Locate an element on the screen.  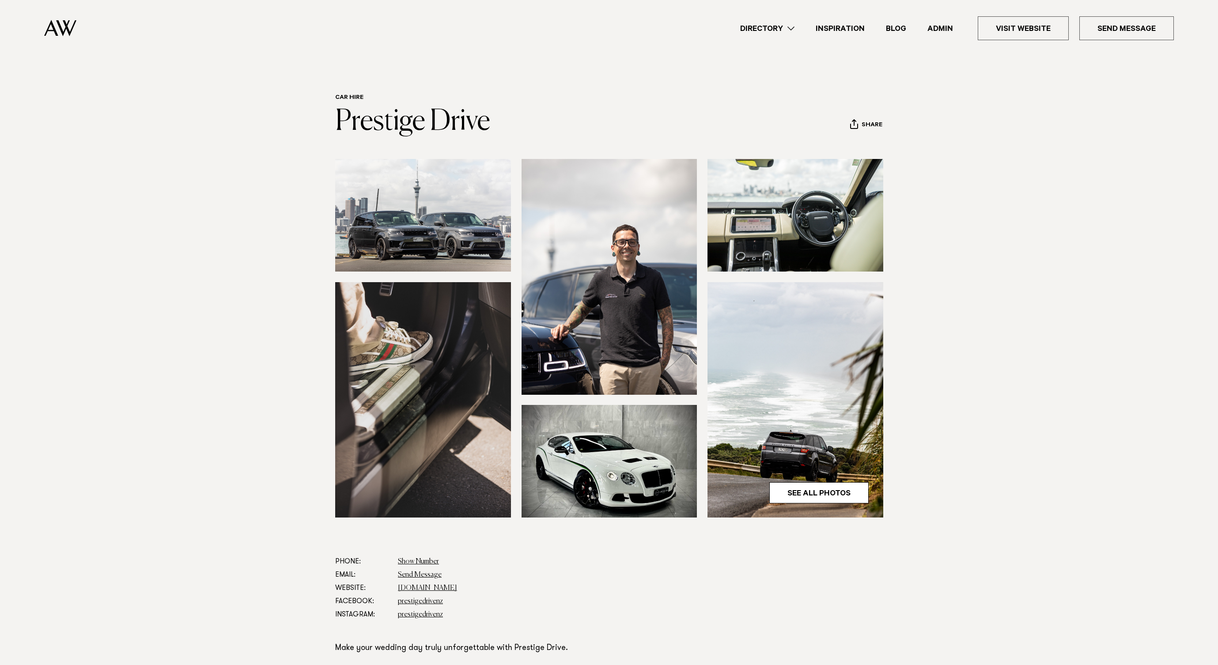
a: Directory is located at coordinates (767, 28).